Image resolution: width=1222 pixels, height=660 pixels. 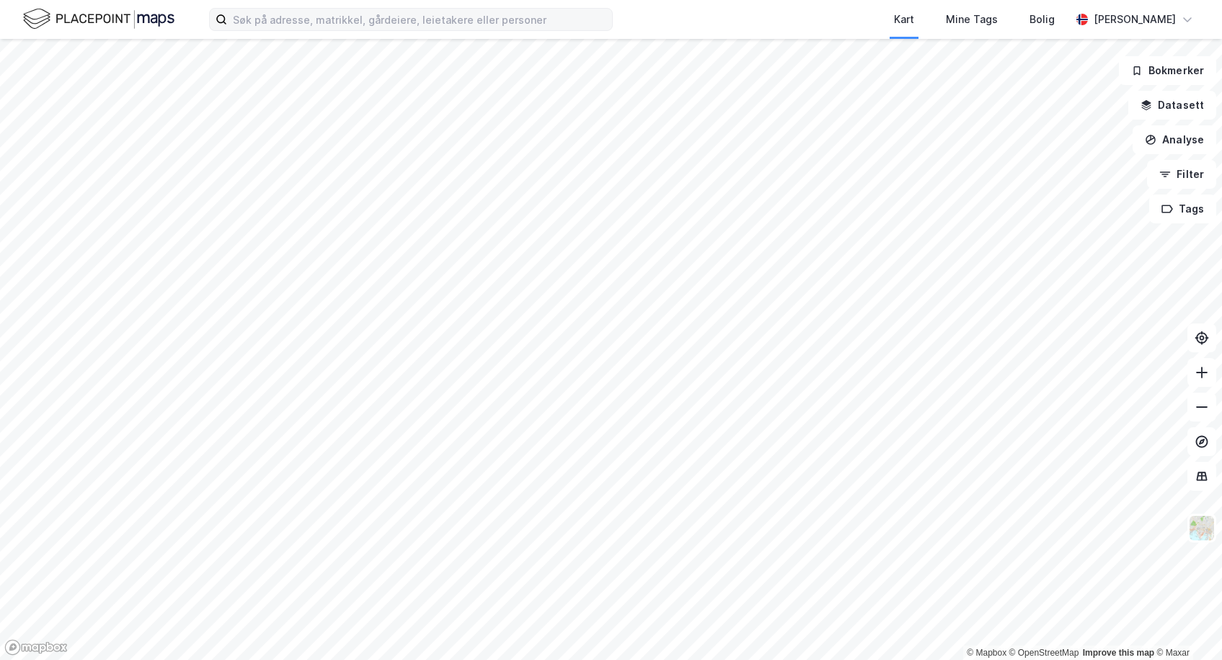 What do you see at coordinates (99, 19) in the screenshot?
I see `img: logo.f888ab2527a4732fd821a326f86c7f29.svg` at bounding box center [99, 19].